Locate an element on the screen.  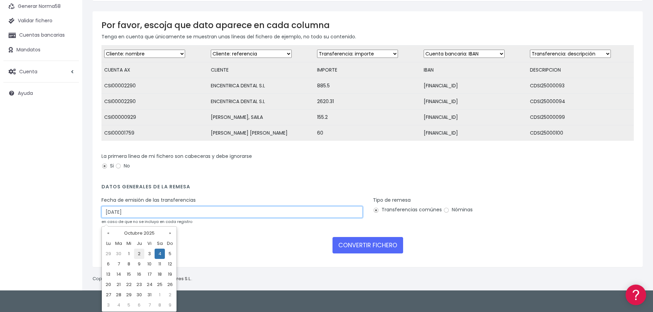
td: 13 is located at coordinates (108, 275).